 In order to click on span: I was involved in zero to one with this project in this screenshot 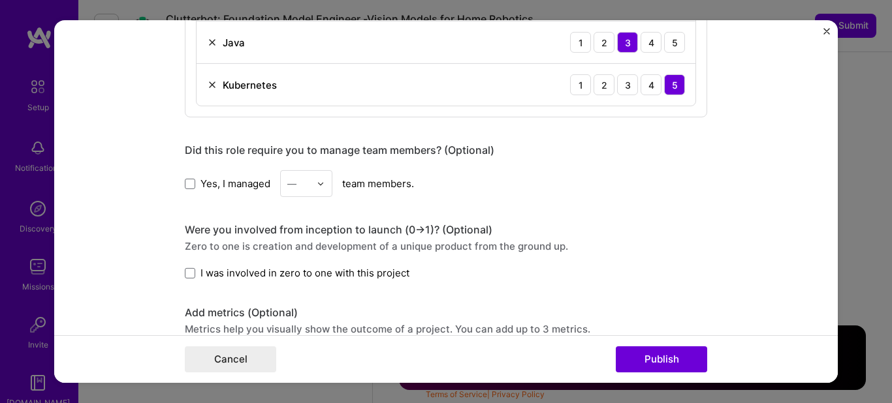, I will do `click(305, 273)`.